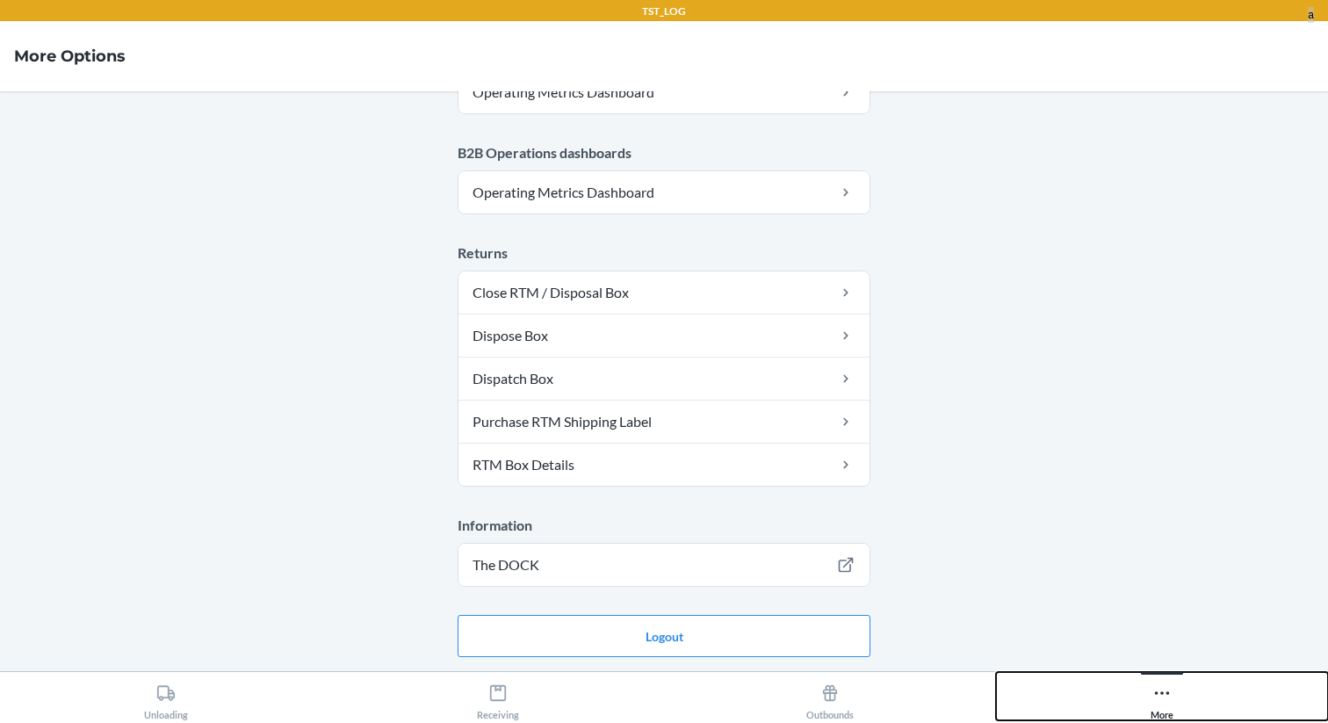  What do you see at coordinates (664, 153) in the screenshot?
I see `p: B2B Operations dashboards` at bounding box center [664, 153].